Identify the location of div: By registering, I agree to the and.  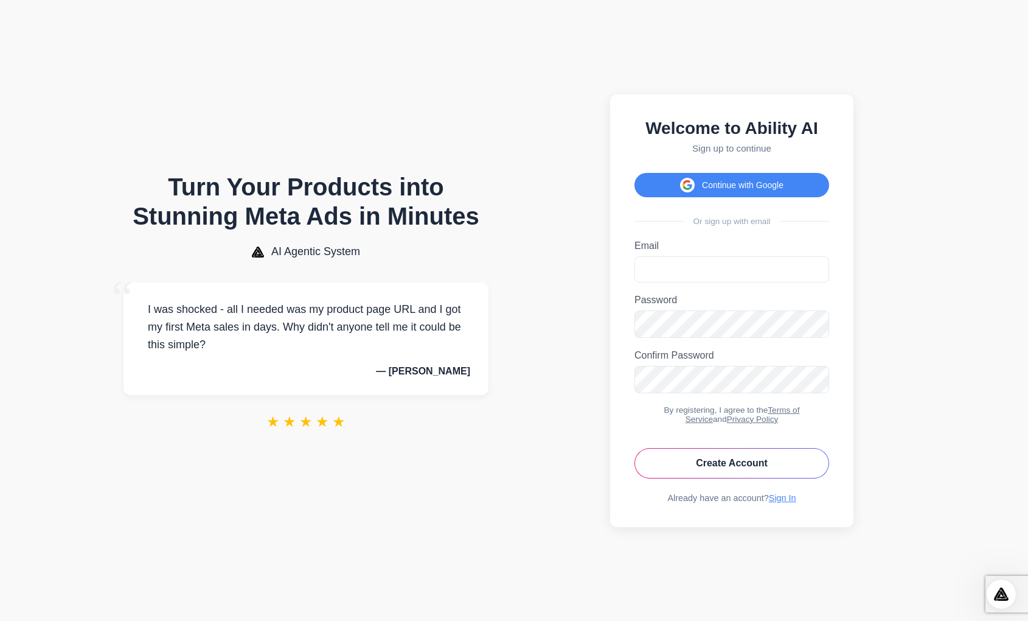
(732, 414).